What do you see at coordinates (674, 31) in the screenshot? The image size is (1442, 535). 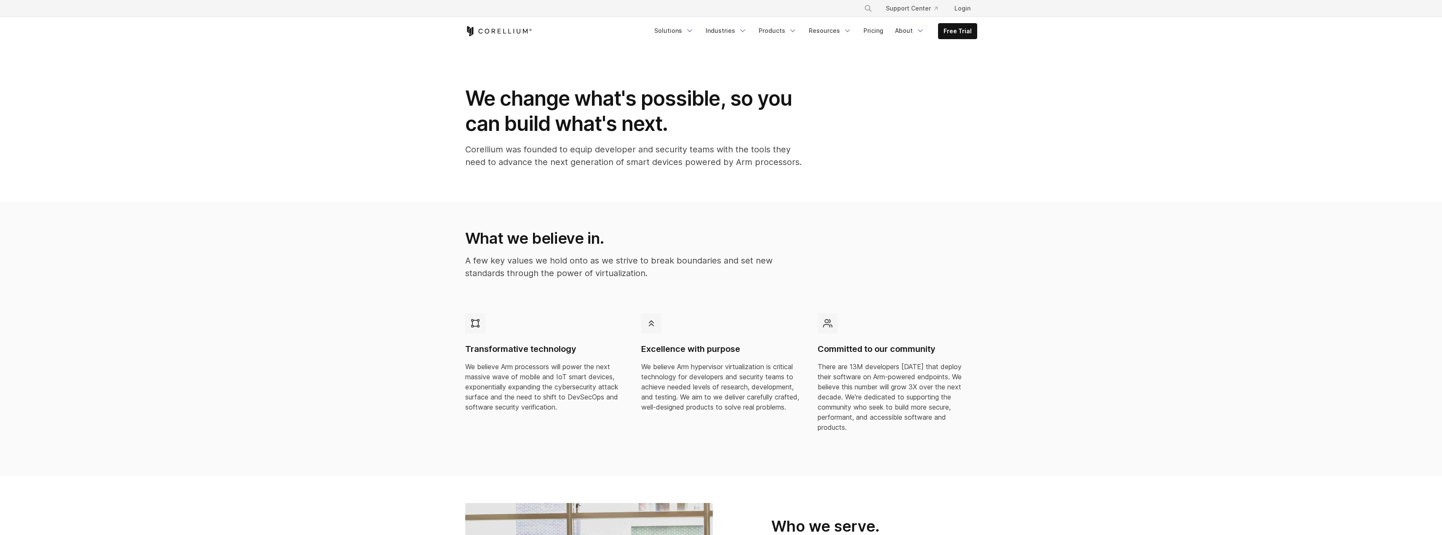 I see `a: Solutions` at bounding box center [674, 31].